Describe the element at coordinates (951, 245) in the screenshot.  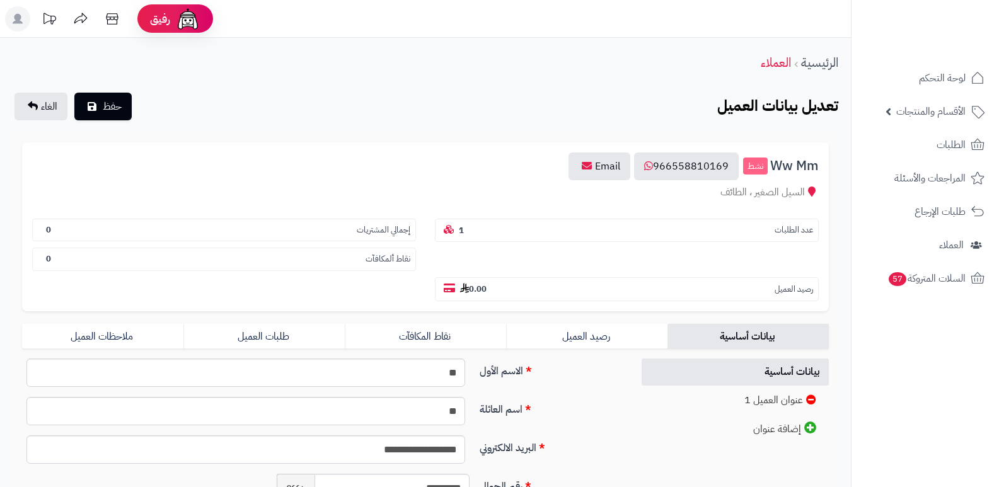
I see `span: العملاء` at that location.